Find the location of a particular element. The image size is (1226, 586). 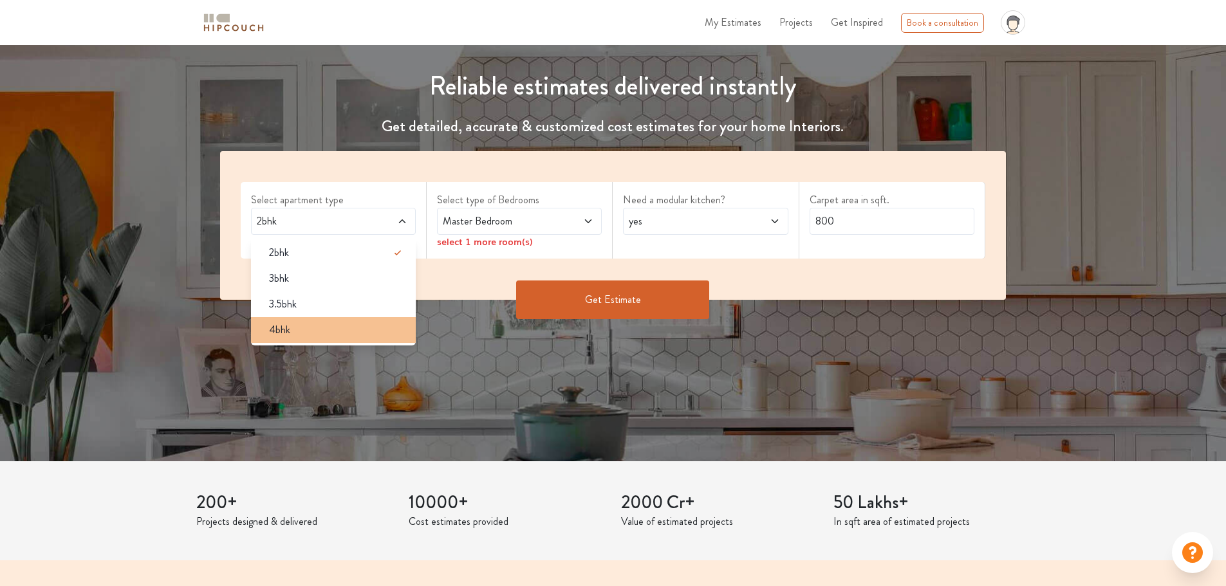

p: Cost estimates provided is located at coordinates (507, 522).